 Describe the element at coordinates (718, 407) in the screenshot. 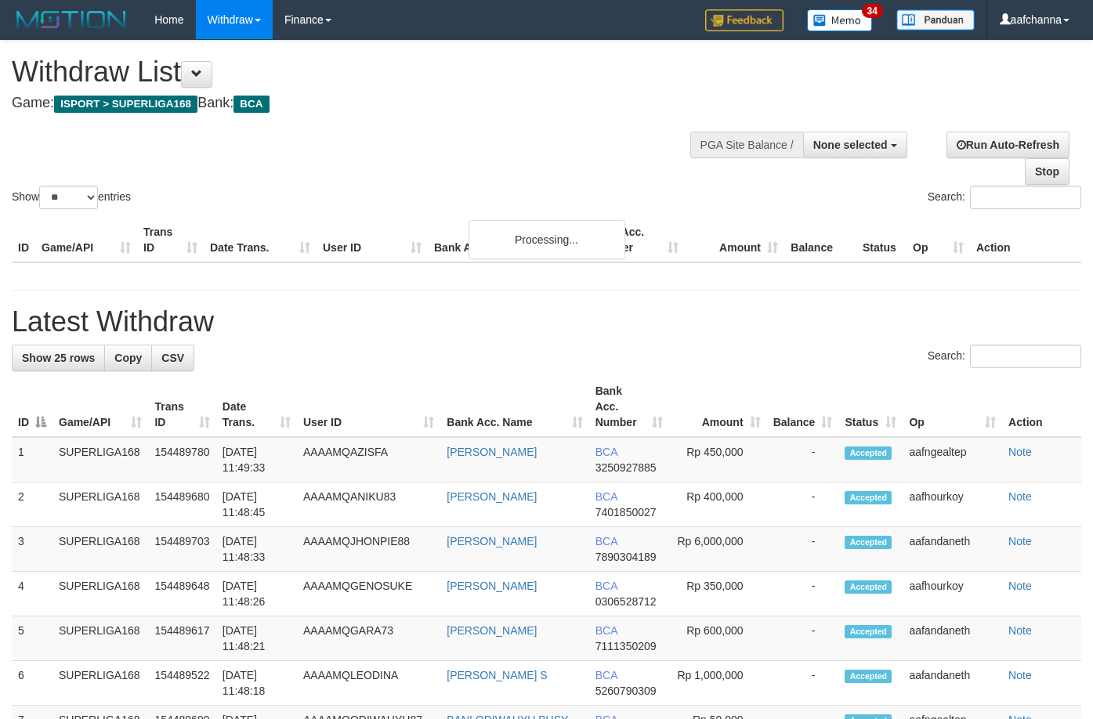

I see `th: Amount: activate to sort column ascending` at that location.